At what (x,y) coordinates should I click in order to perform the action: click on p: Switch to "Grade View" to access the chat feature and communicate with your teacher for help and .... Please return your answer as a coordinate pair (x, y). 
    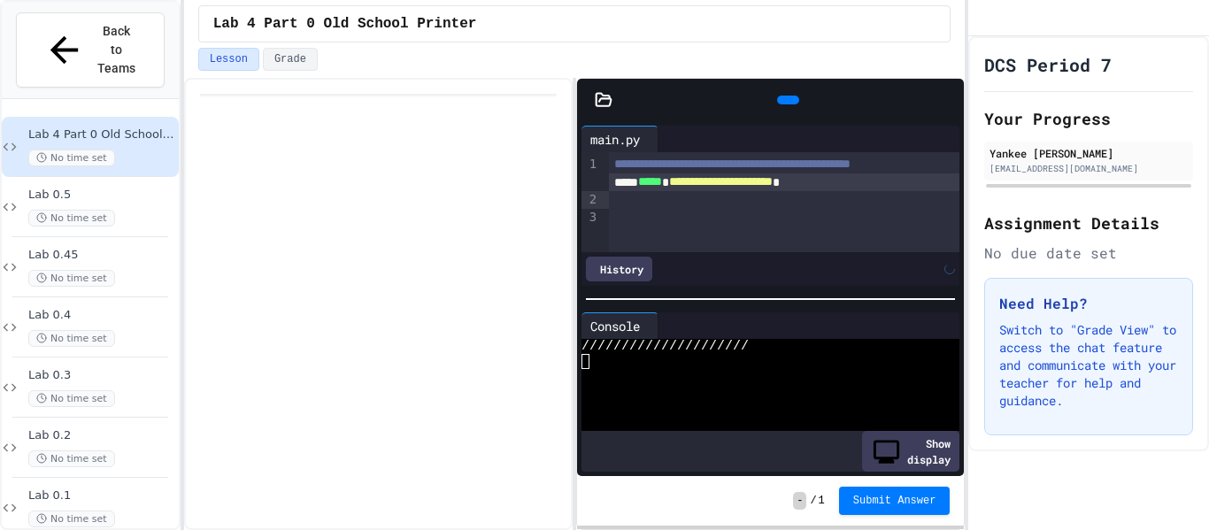
    Looking at the image, I should click on (1089, 366).